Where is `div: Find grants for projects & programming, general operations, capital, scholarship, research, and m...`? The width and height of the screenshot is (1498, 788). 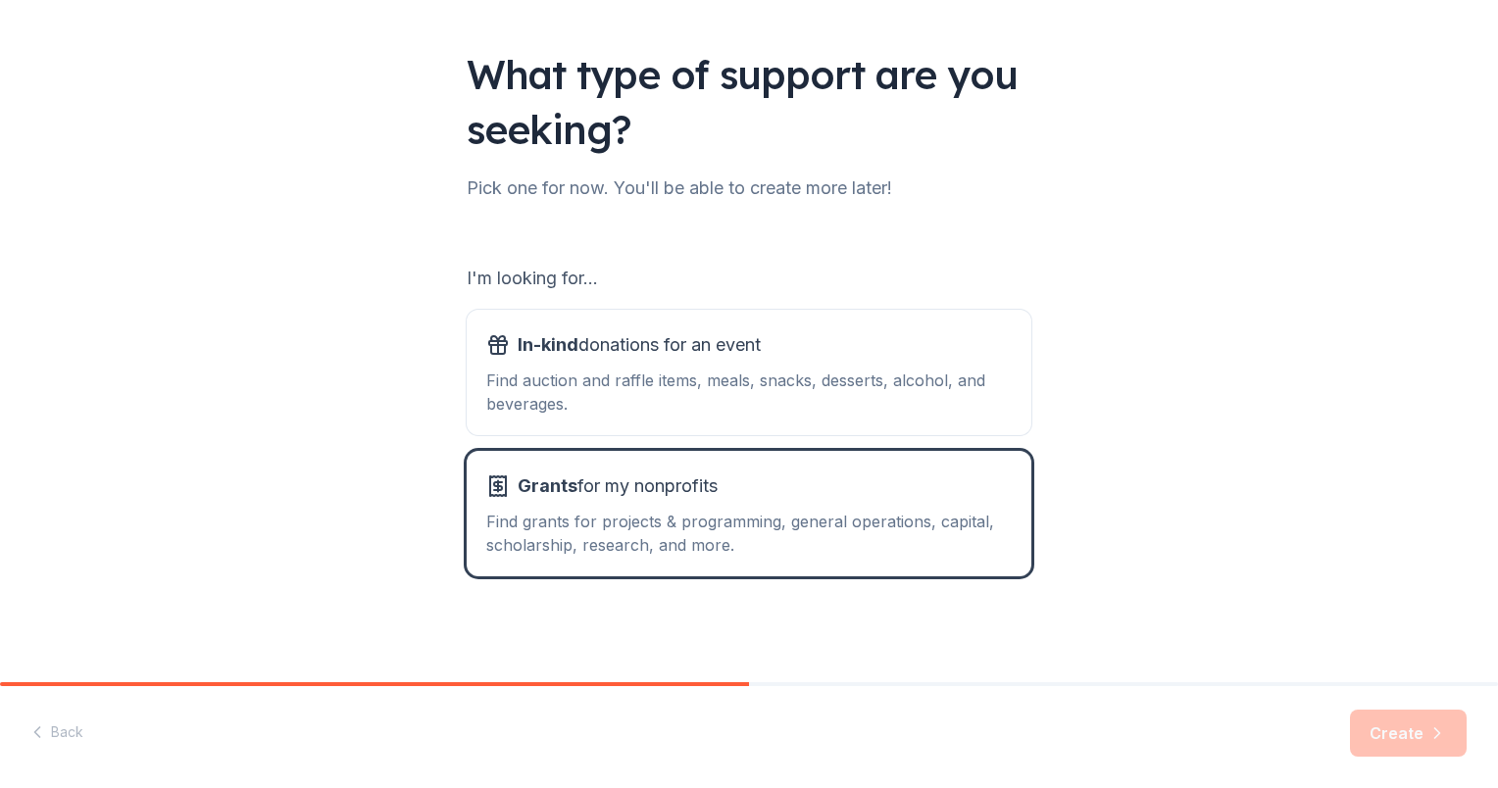 div: Find grants for projects & programming, general operations, capital, scholarship, research, and m... is located at coordinates (749, 533).